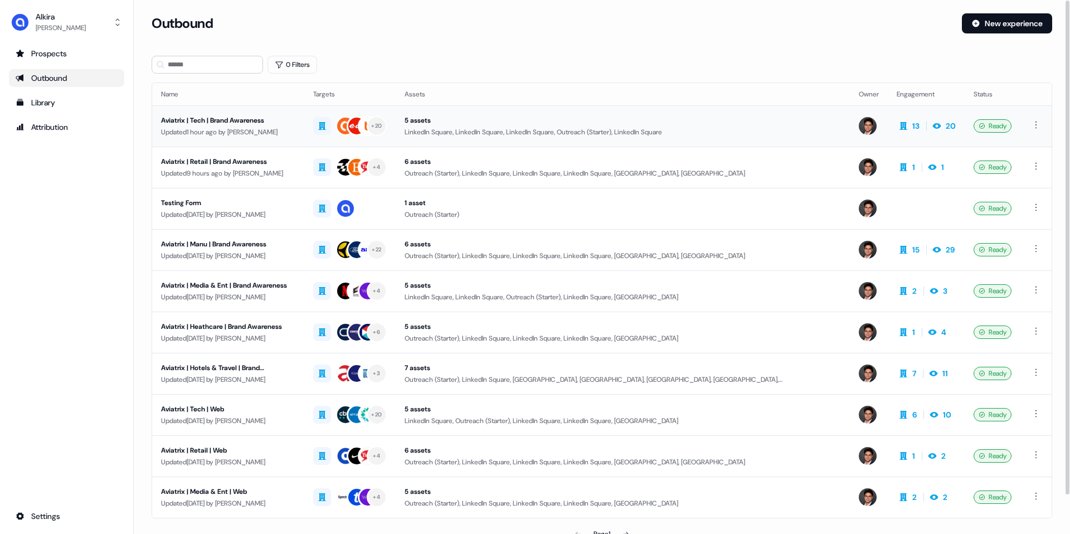  What do you see at coordinates (623, 132) in the screenshot?
I see `div: LinkedIn Square, LinkedIn Square, LinkedIn Square, Outreach (Starter), LinkedIn Square` at bounding box center [623, 132].